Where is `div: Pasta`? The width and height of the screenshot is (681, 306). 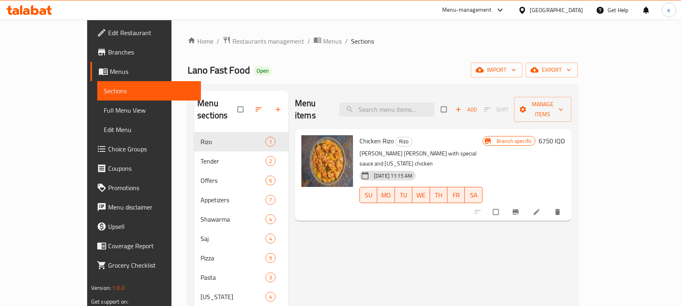
div: Pasta is located at coordinates (233, 277).